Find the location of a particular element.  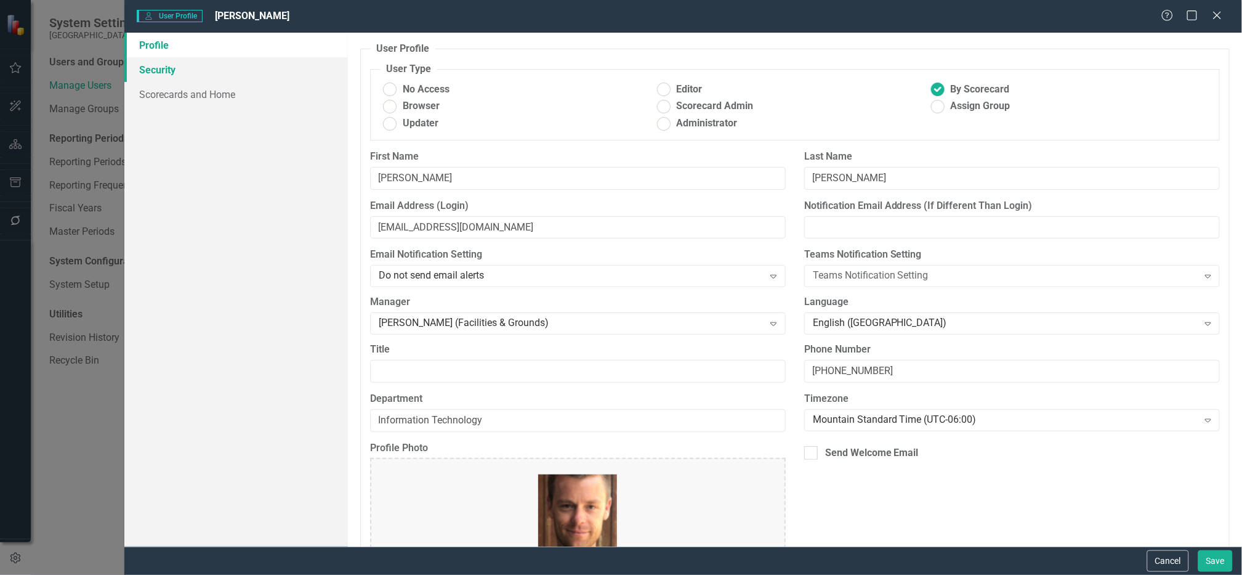

button: Save is located at coordinates (1216, 560).